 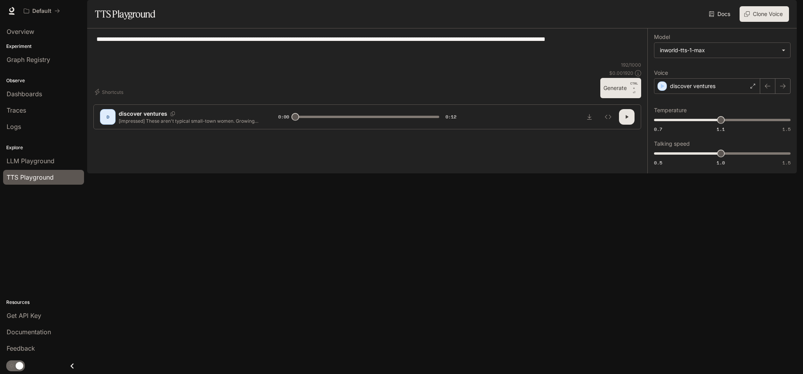 What do you see at coordinates (670, 110) in the screenshot?
I see `p: Temperature` at bounding box center [670, 110].